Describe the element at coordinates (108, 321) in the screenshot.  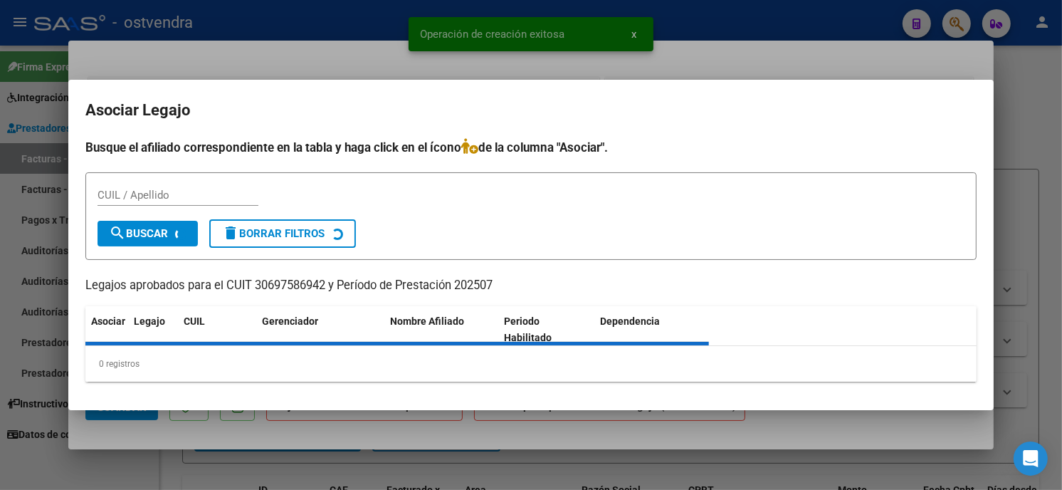
I see `span: Asociar` at that location.